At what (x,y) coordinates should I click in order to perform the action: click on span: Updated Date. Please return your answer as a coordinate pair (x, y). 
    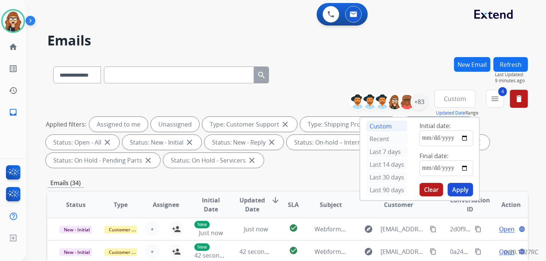
    Looking at the image, I should click on (252, 204).